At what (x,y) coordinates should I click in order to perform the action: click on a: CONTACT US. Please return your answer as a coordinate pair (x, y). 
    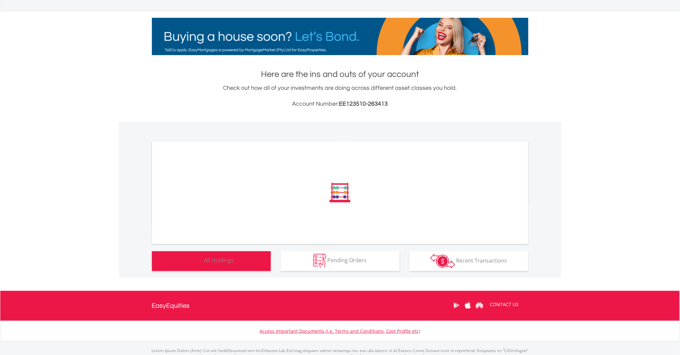
    Looking at the image, I should click on (504, 304).